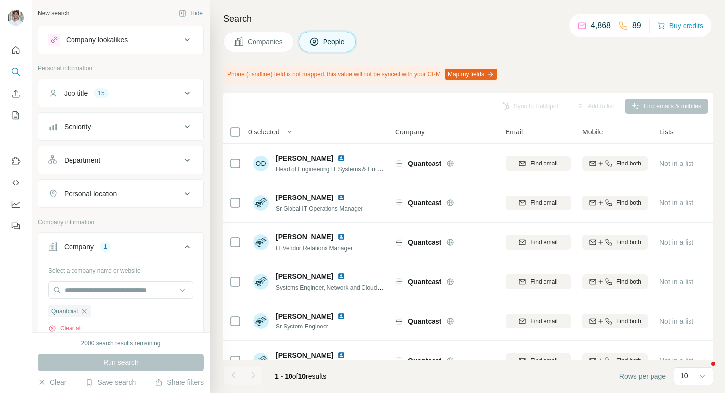 Image resolution: width=725 pixels, height=393 pixels. What do you see at coordinates (90, 194) in the screenshot?
I see `div: Personal location` at bounding box center [90, 194].